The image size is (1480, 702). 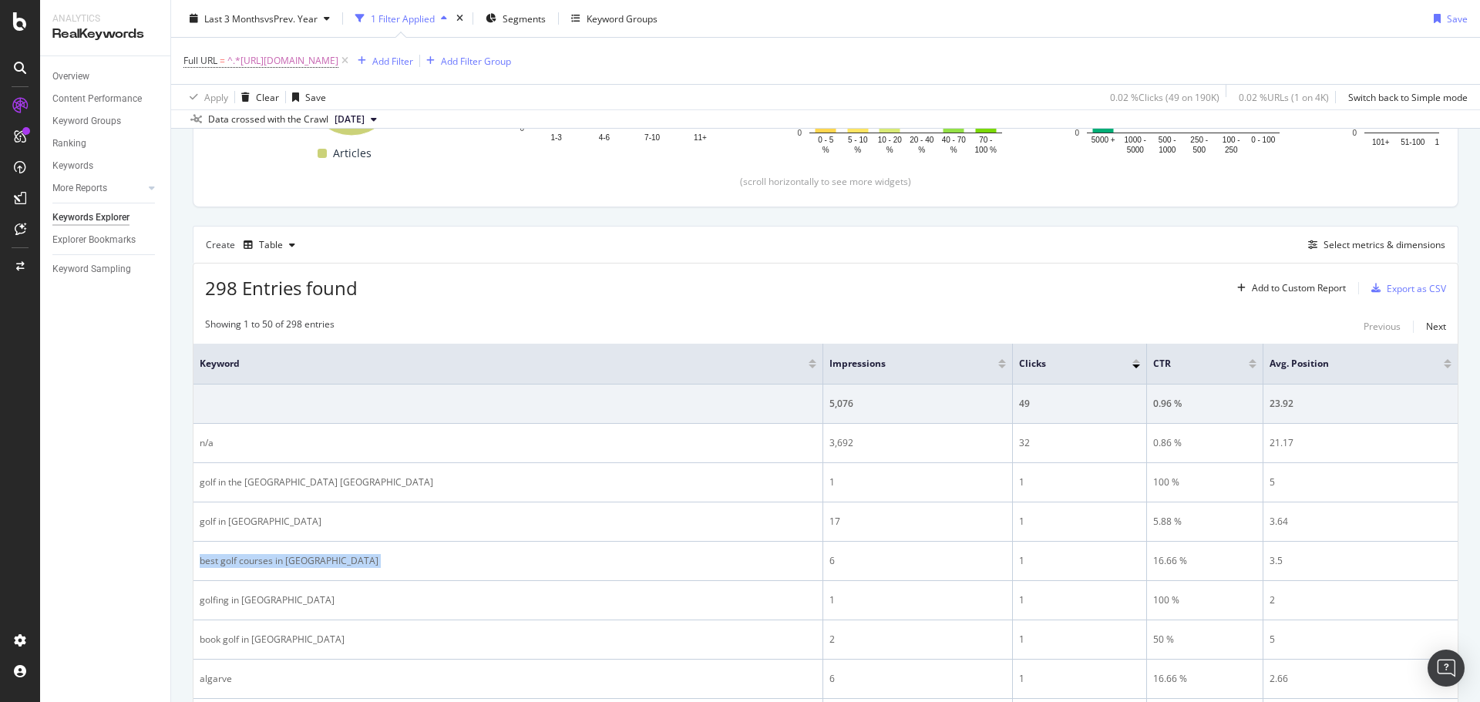 What do you see at coordinates (475, 60) in the screenshot?
I see `div: Add Filter Group` at bounding box center [475, 60].